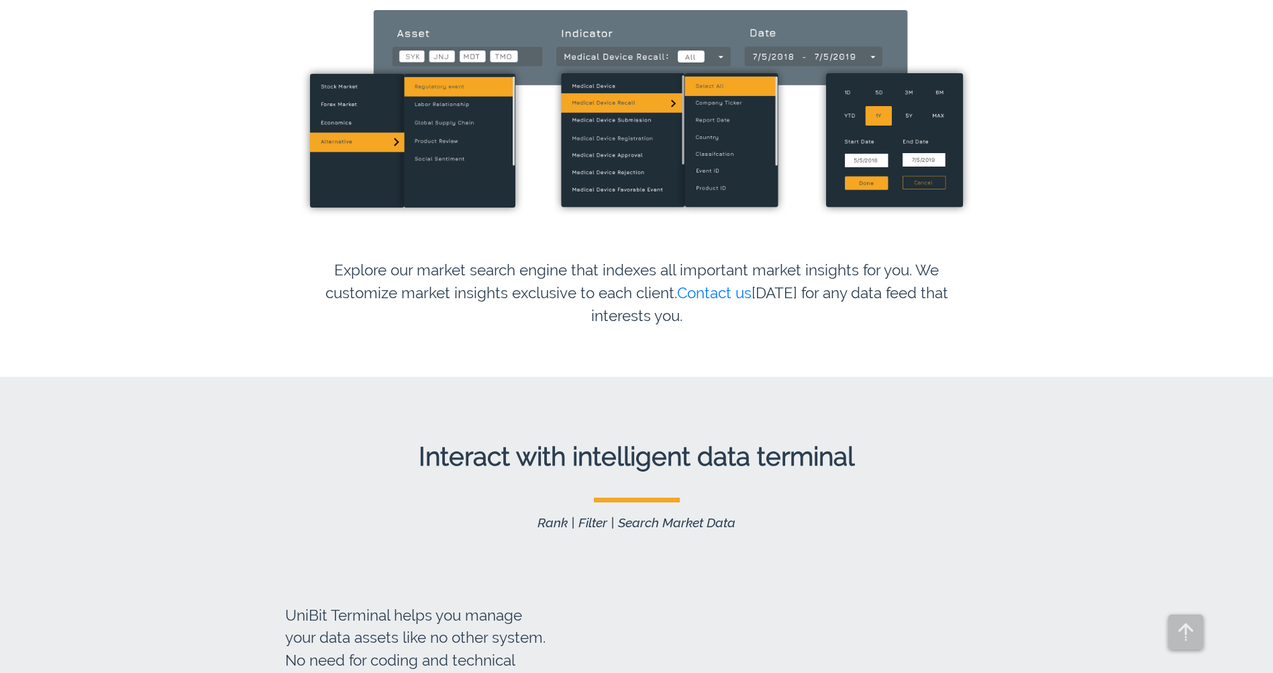  What do you see at coordinates (1186, 632) in the screenshot?
I see `img: backtop.94947c9.png` at bounding box center [1186, 632].